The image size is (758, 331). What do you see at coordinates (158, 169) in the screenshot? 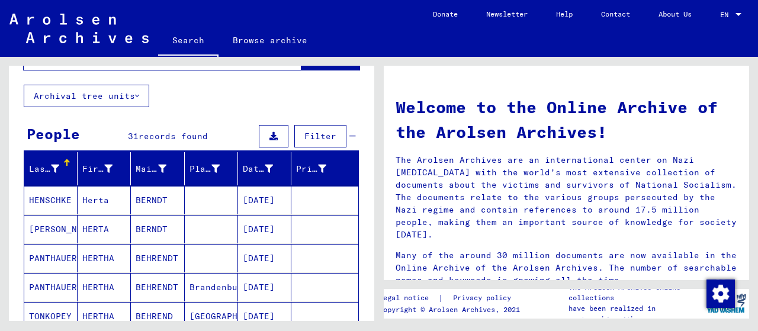
I see `mat-header-cell: Maiden Name` at bounding box center [158, 169].